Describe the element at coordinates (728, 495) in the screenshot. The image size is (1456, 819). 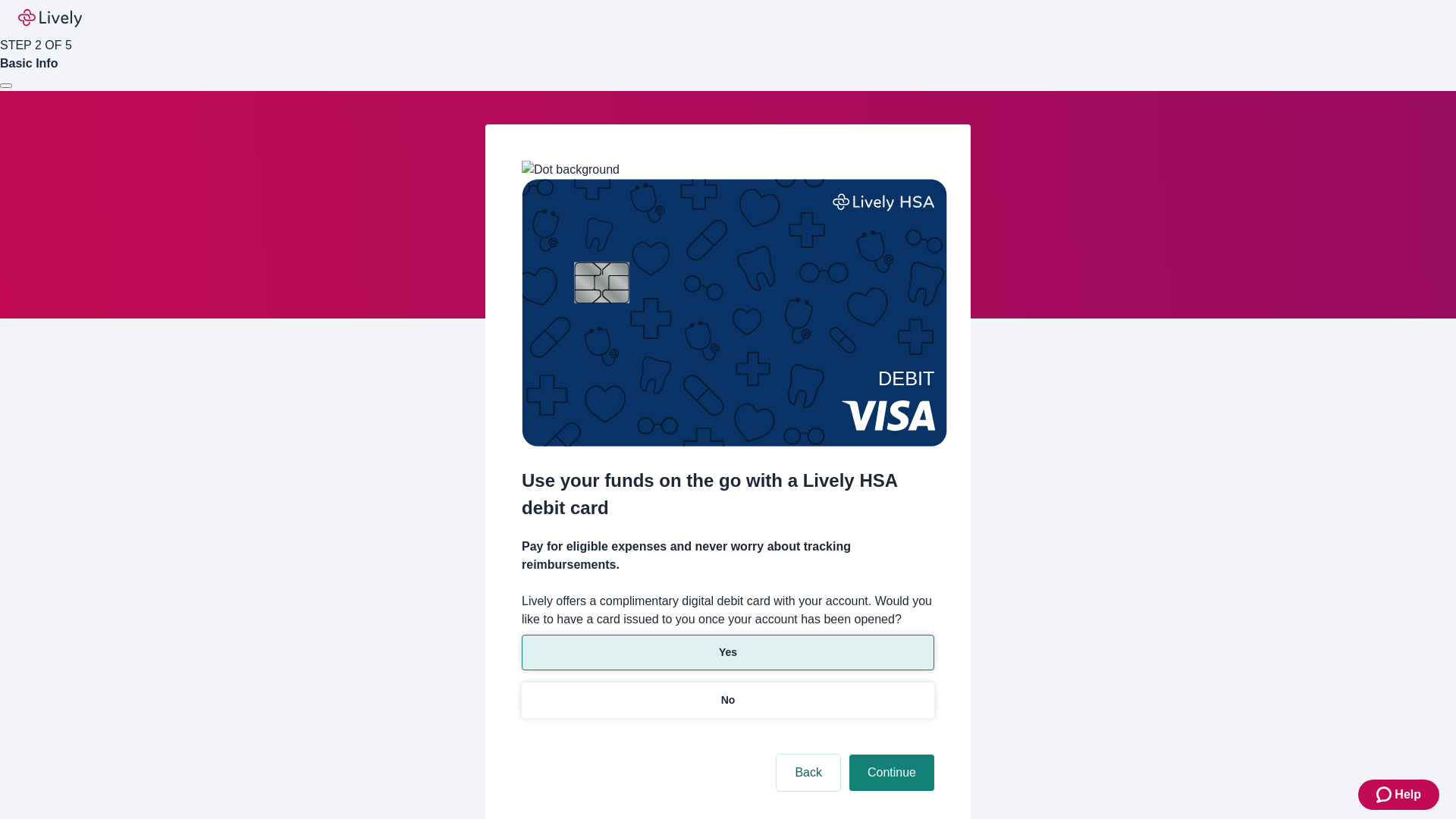
I see `h2: Use your funds on the go with a Lively HSA debit card` at that location.